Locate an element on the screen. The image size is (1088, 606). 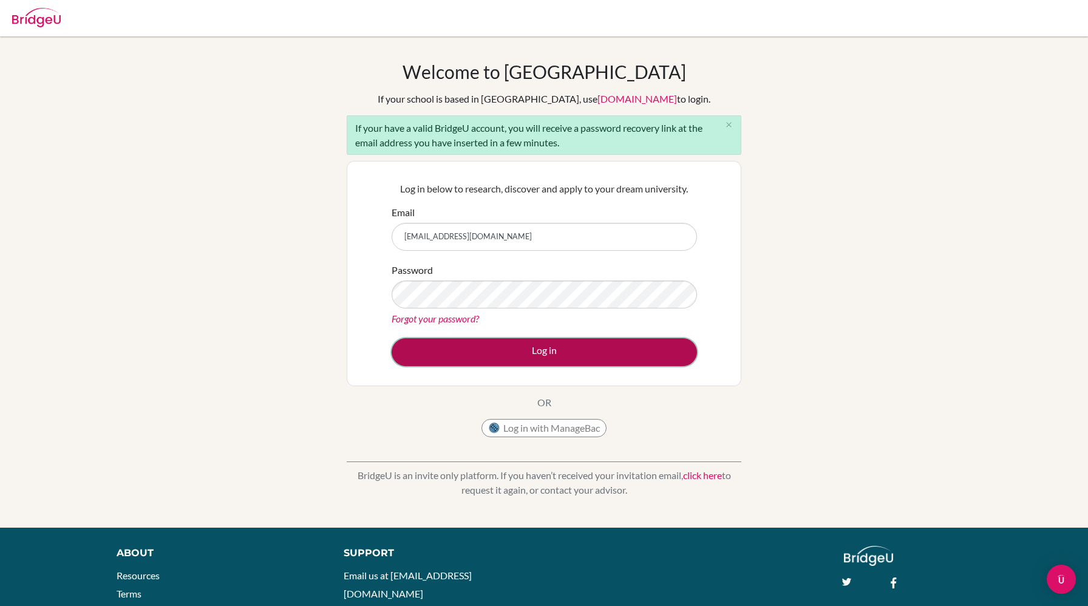
div: Open Intercom Messenger is located at coordinates (1061, 579).